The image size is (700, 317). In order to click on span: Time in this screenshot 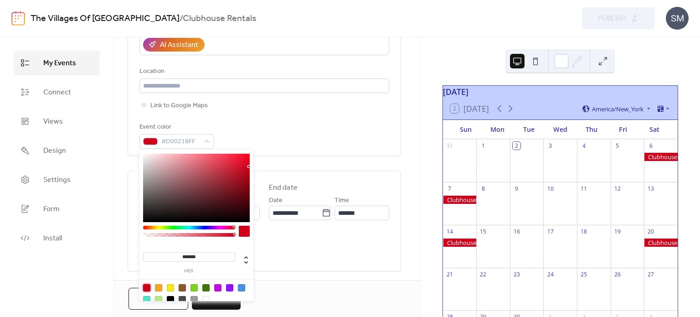, I will do `click(342, 201)`.